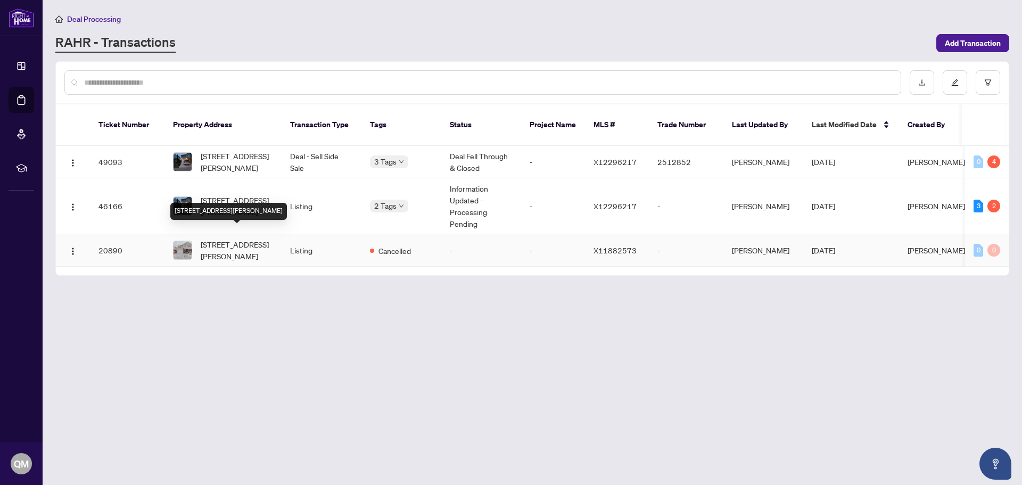 This screenshot has height=485, width=1022. Describe the element at coordinates (764, 125) in the screenshot. I see `th: Last Updated By` at that location.